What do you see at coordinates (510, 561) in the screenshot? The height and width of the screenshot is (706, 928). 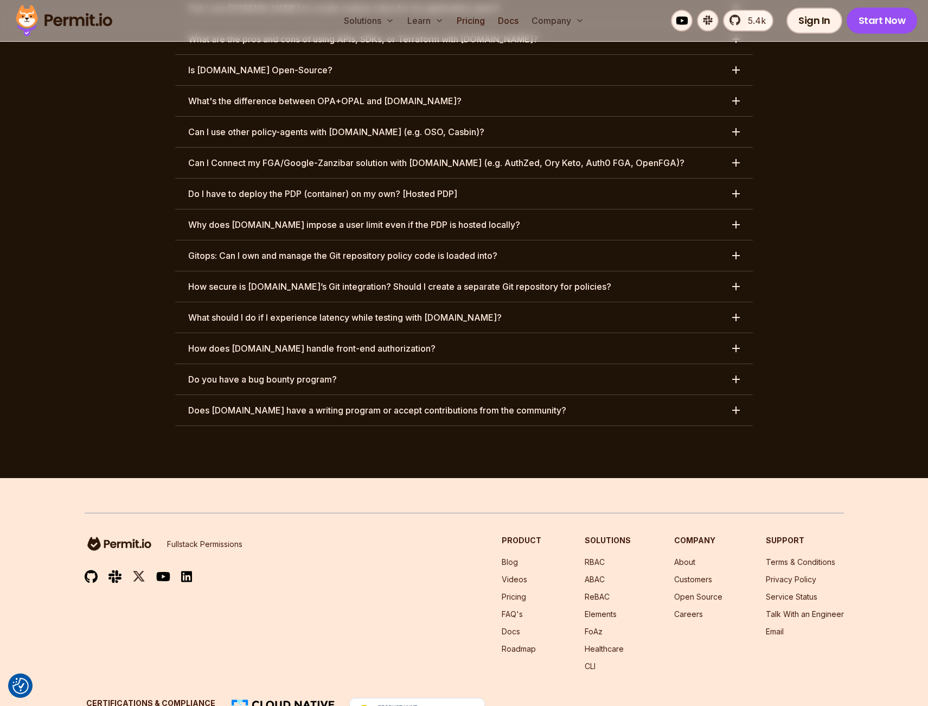 I see `a: Blog` at bounding box center [510, 561].